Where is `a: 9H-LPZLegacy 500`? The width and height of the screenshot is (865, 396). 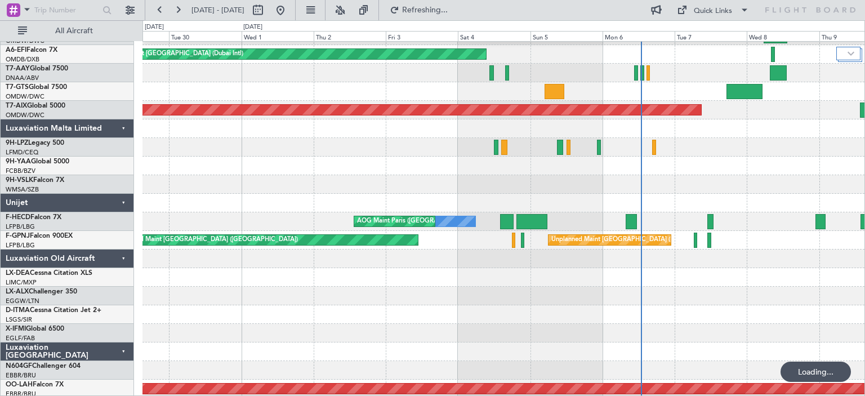 a: 9H-LPZLegacy 500 is located at coordinates (35, 143).